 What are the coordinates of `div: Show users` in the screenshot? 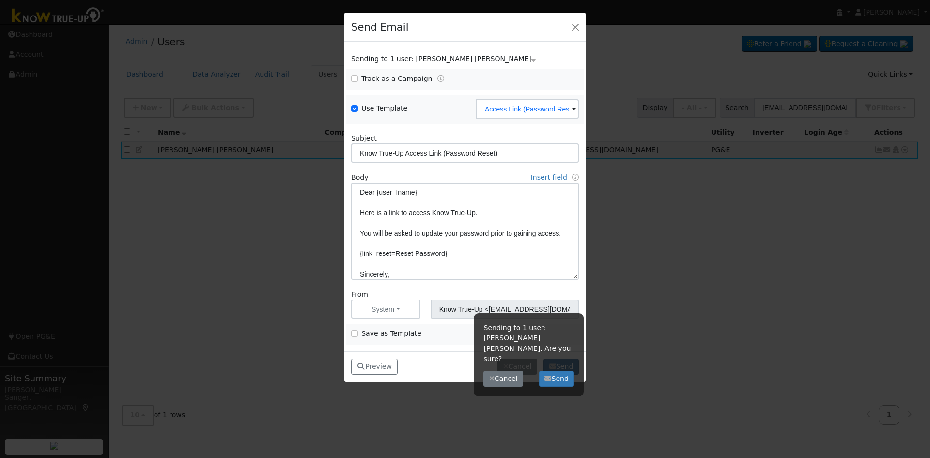 It's located at (465, 59).